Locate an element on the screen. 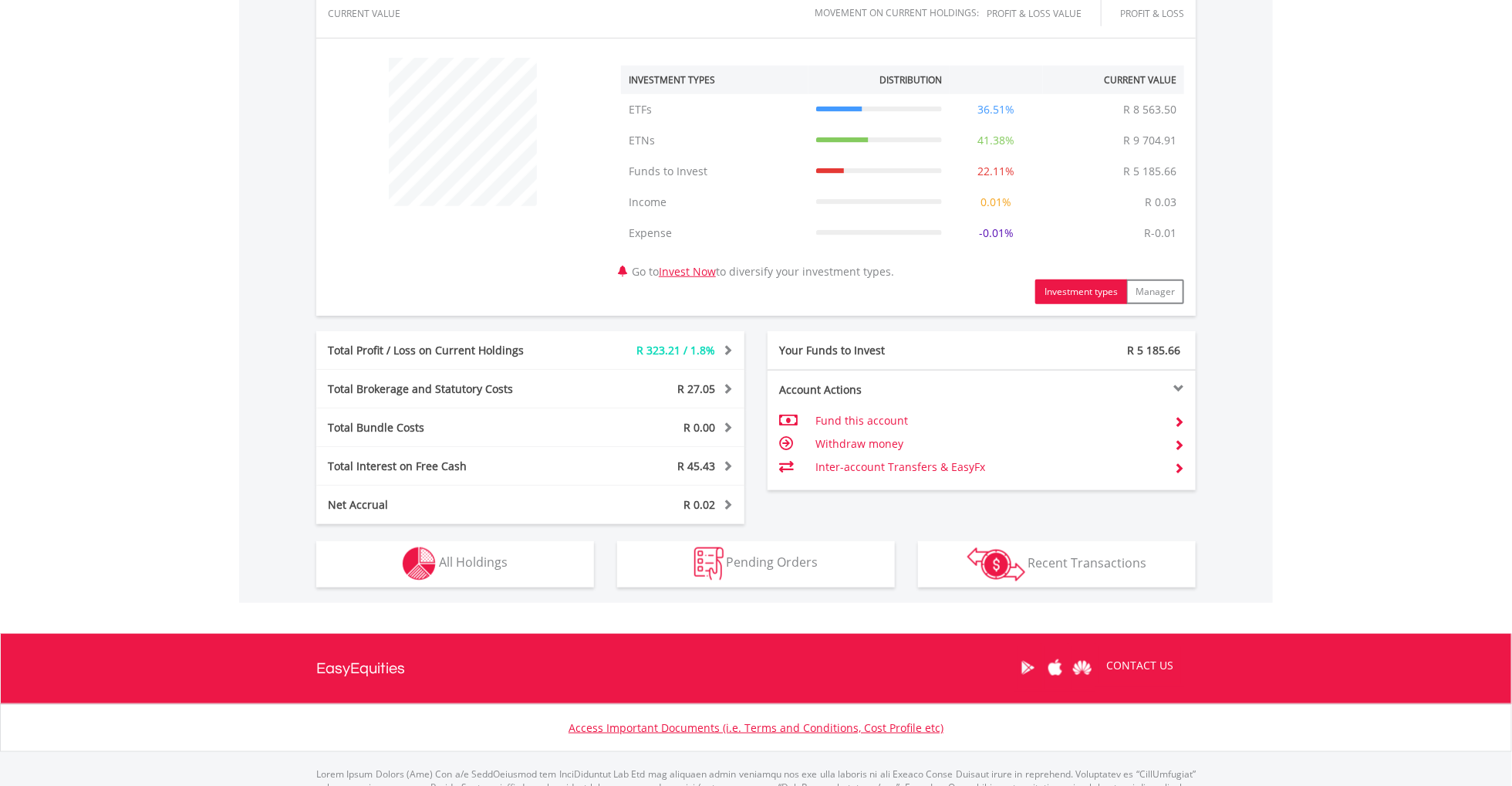  td: ETNs is located at coordinates (715, 140).